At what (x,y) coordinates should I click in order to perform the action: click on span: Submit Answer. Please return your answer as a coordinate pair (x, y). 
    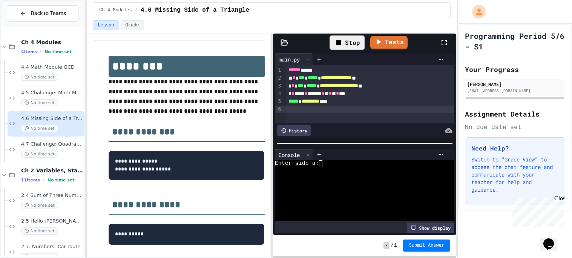
    Looking at the image, I should click on (427, 246).